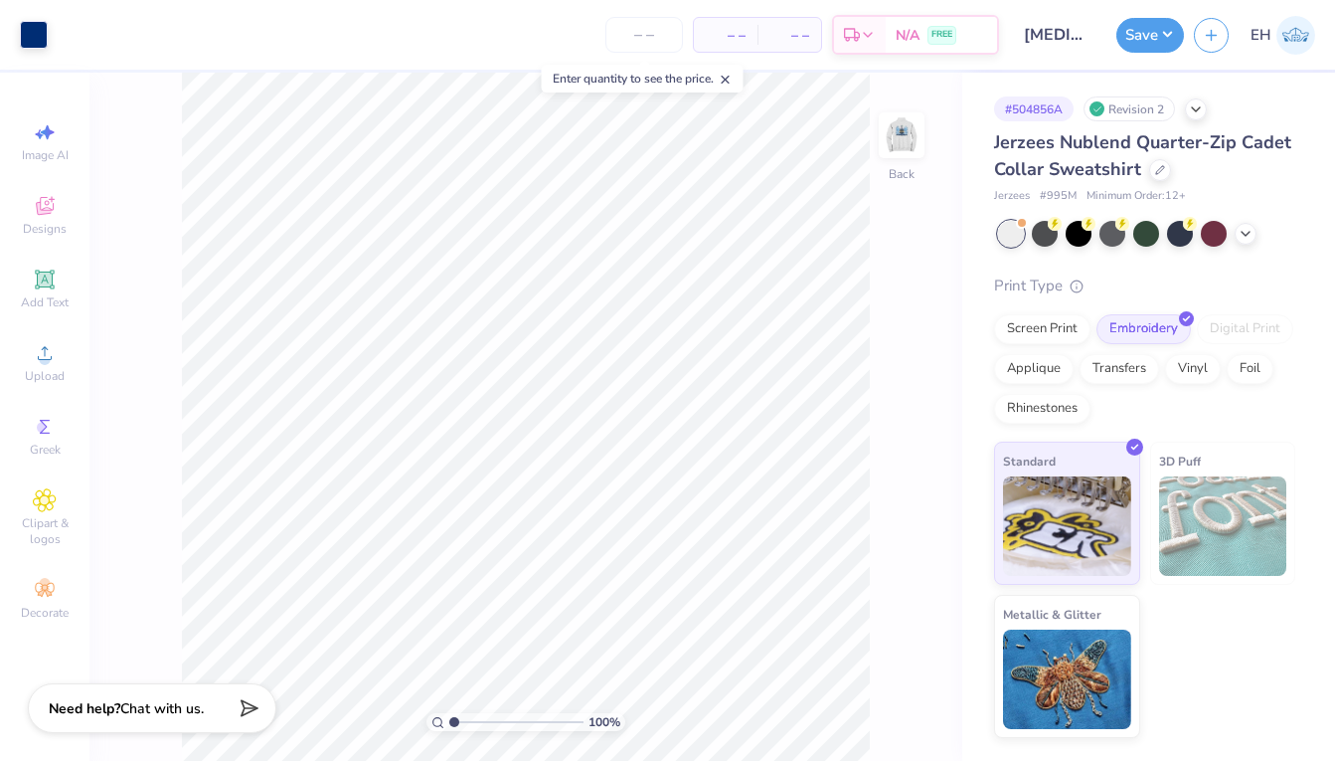 The width and height of the screenshot is (1335, 761). I want to click on div: Rhinestones, so click(1042, 409).